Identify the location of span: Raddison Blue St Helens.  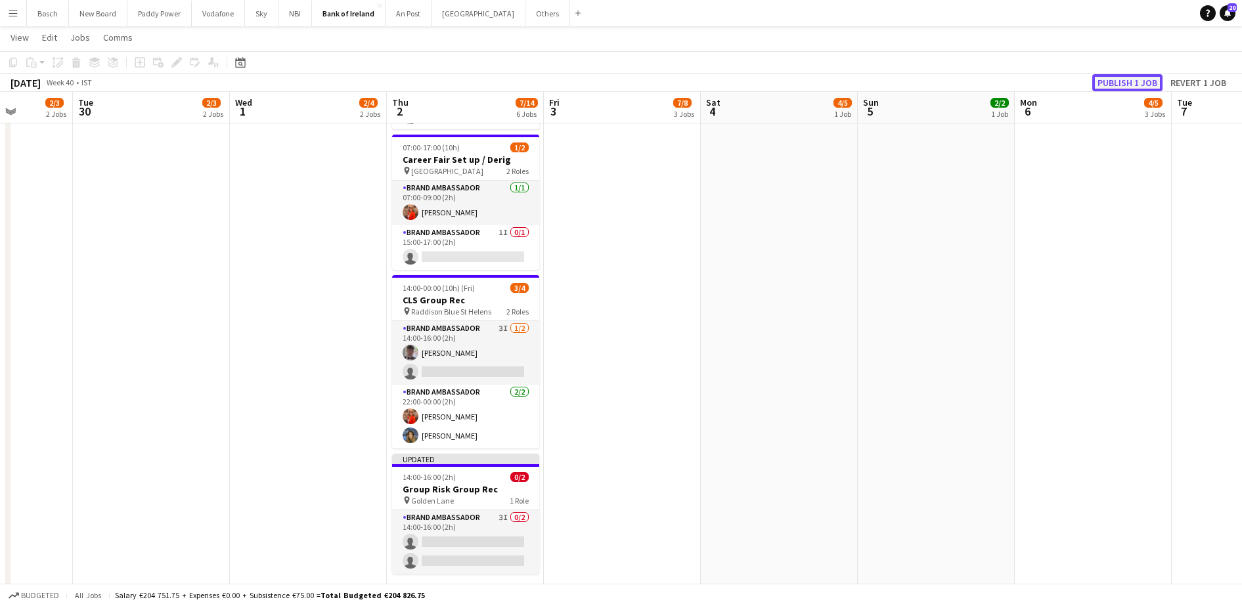
(451, 311).